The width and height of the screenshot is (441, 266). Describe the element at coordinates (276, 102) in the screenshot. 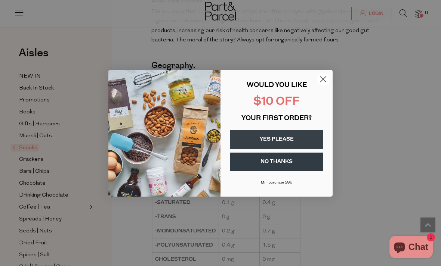

I see `span: $10 OFF` at that location.